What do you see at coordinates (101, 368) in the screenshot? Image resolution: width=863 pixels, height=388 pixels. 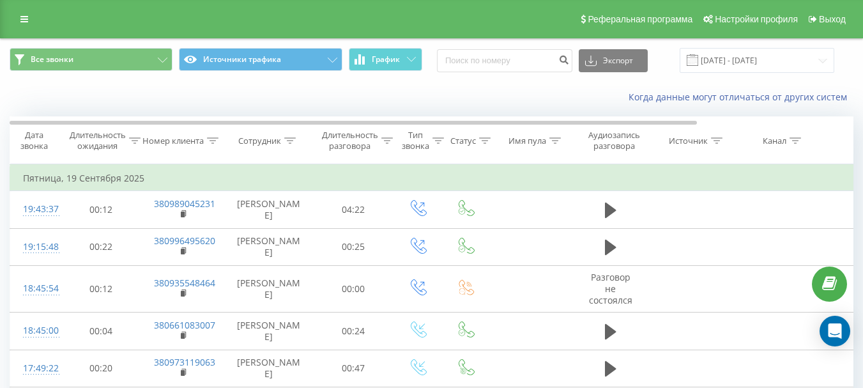 I see `td: 00:20` at bounding box center [101, 368].